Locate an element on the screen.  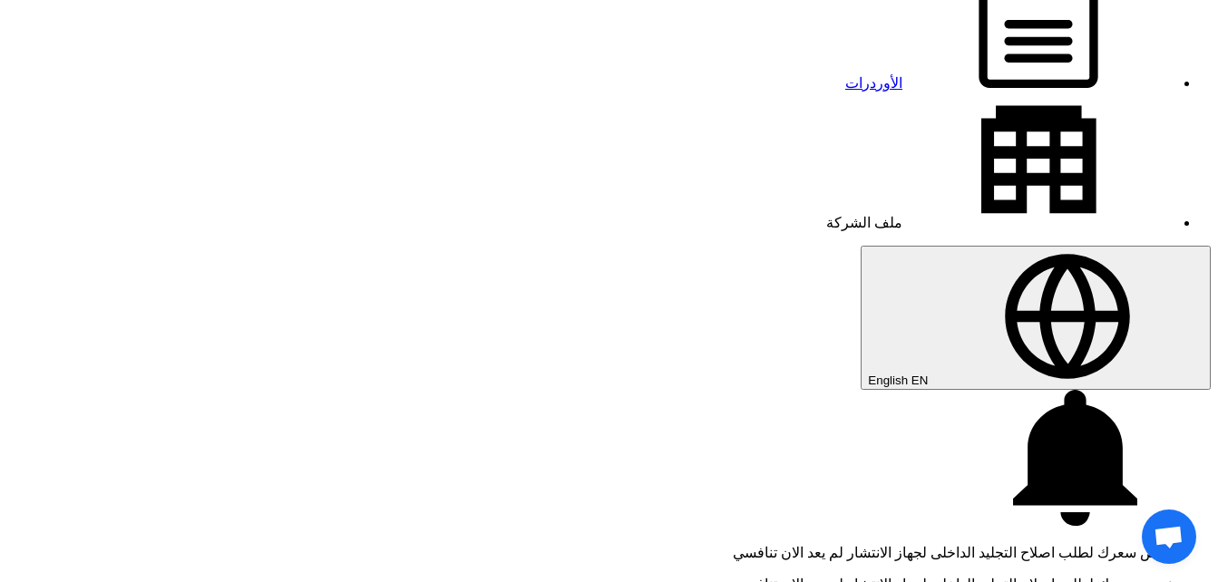
p: عرض سعرك لطلب اصلاح التجليد الداخلى لجهاز الانتشار لم يعد الان تنافسي is located at coordinates (590, 552).